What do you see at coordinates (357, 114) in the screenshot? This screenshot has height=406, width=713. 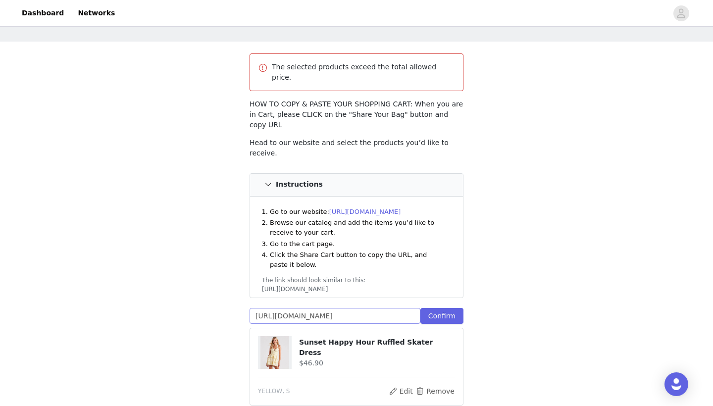 I see `p: HOW TO COPY & PASTE YOUR SHOPPING CART: When you are in Cart, please CLICK on the "Share Your Bag...` at bounding box center [357, 114].